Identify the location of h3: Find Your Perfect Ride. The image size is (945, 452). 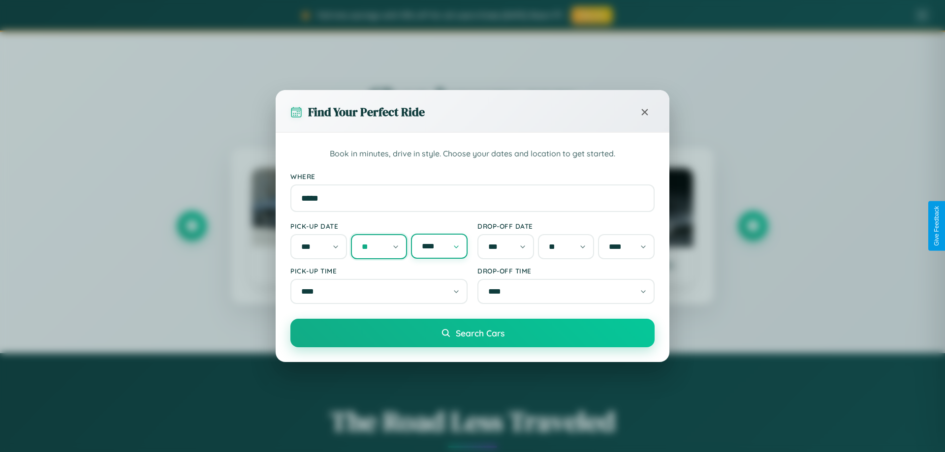
(366, 112).